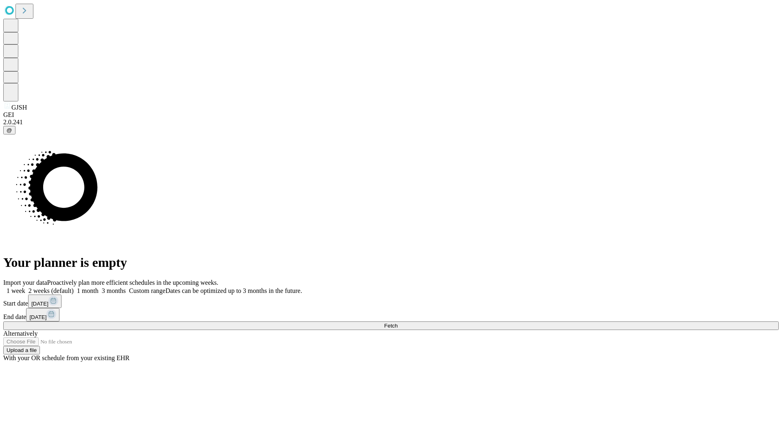 This screenshot has width=782, height=440. Describe the element at coordinates (147, 290) in the screenshot. I see `span: Custom range` at that location.